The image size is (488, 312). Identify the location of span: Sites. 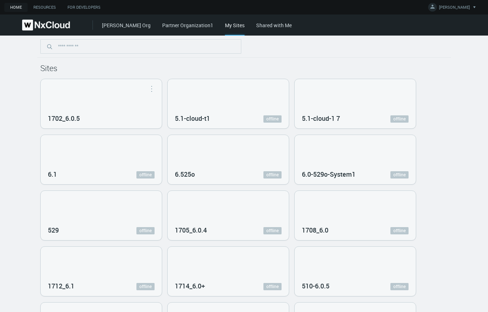
(49, 68).